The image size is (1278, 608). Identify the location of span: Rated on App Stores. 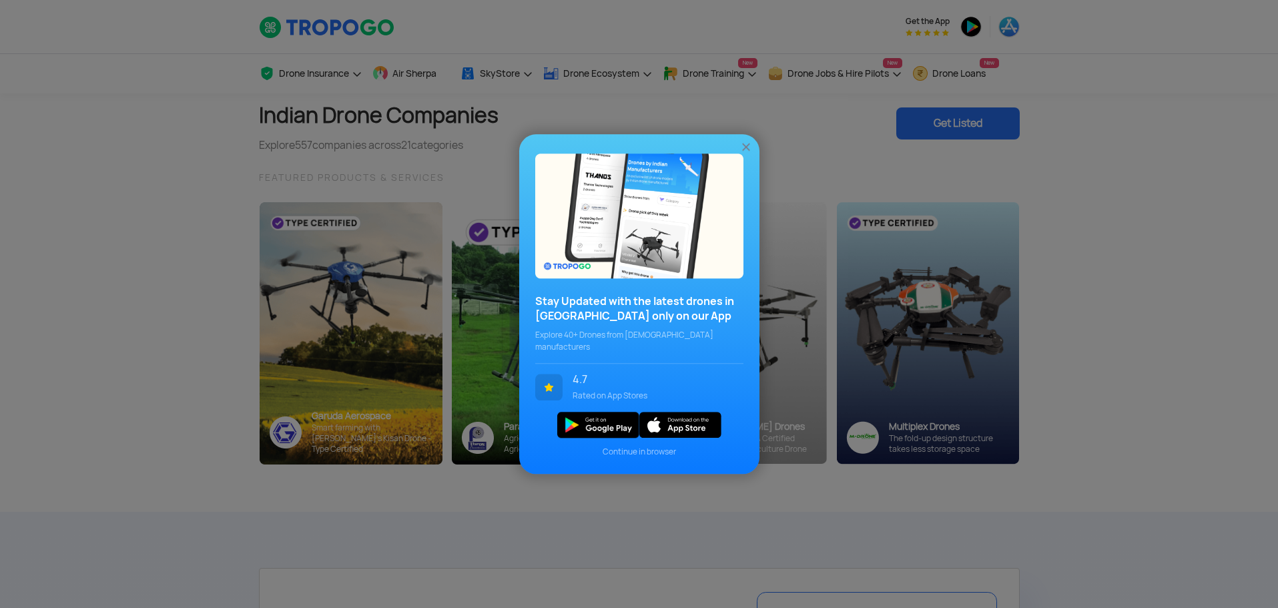
(653, 396).